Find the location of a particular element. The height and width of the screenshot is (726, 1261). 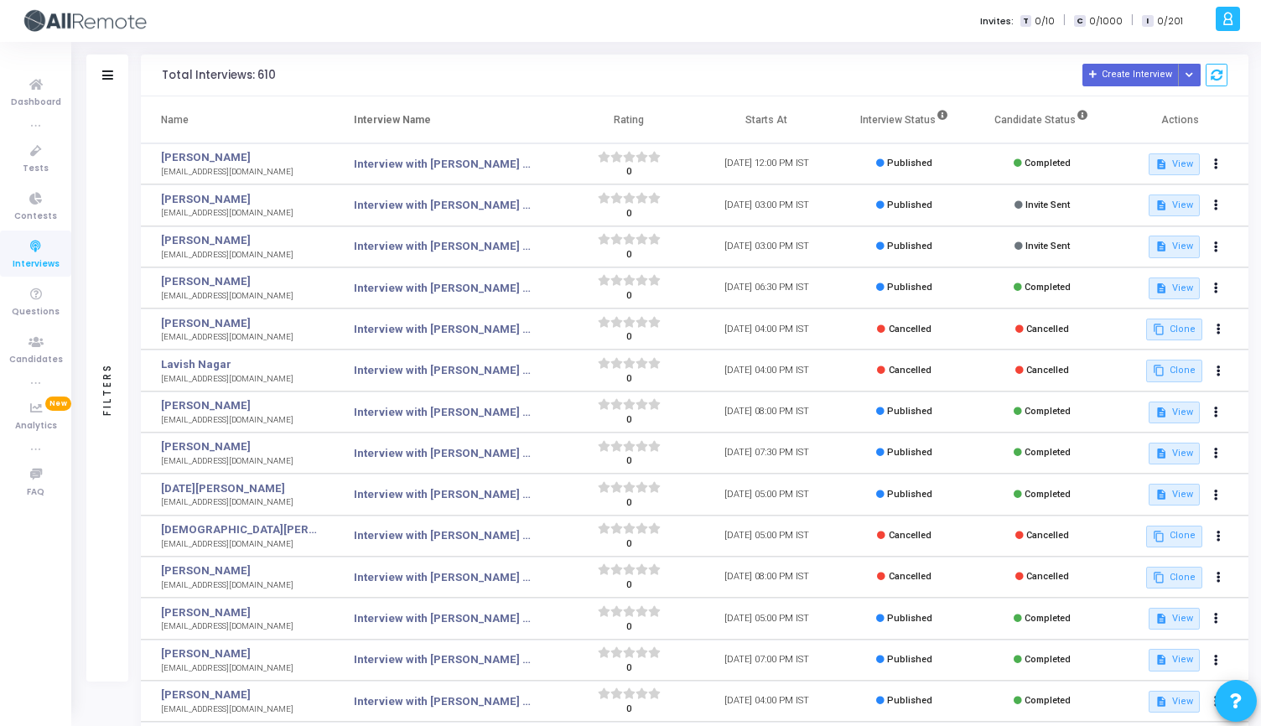

span: FAQ is located at coordinates (35, 492).